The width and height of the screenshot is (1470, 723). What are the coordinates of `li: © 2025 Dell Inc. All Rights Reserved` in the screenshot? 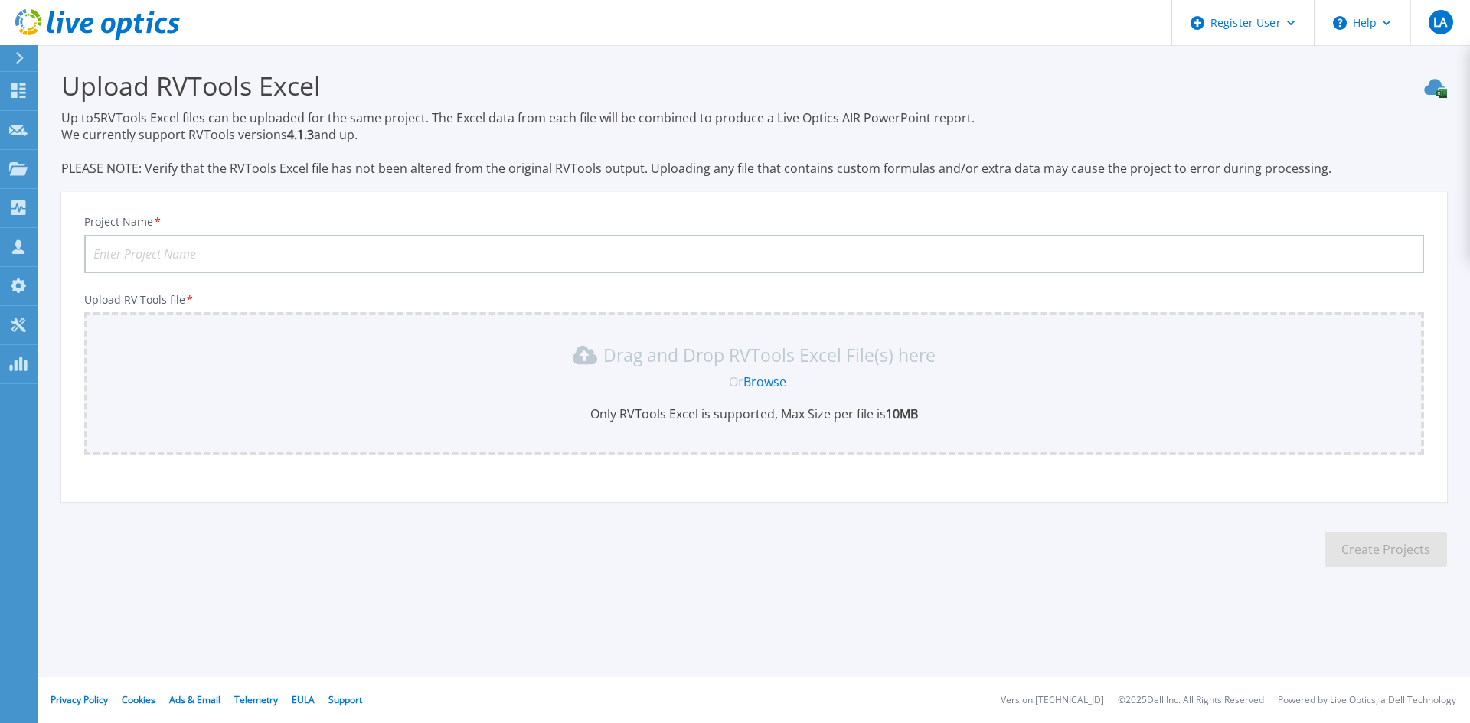 It's located at (1190, 700).